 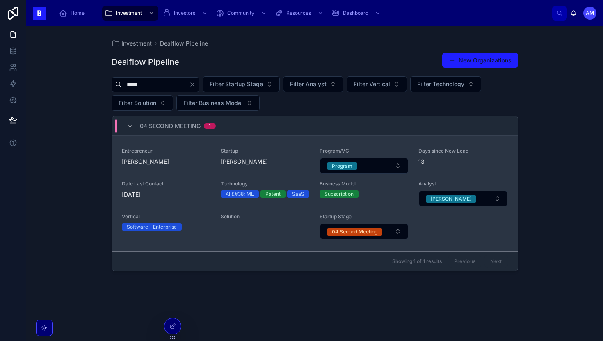 What do you see at coordinates (462, 151) in the screenshot?
I see `span: Days since New Lead` at bounding box center [462, 151].